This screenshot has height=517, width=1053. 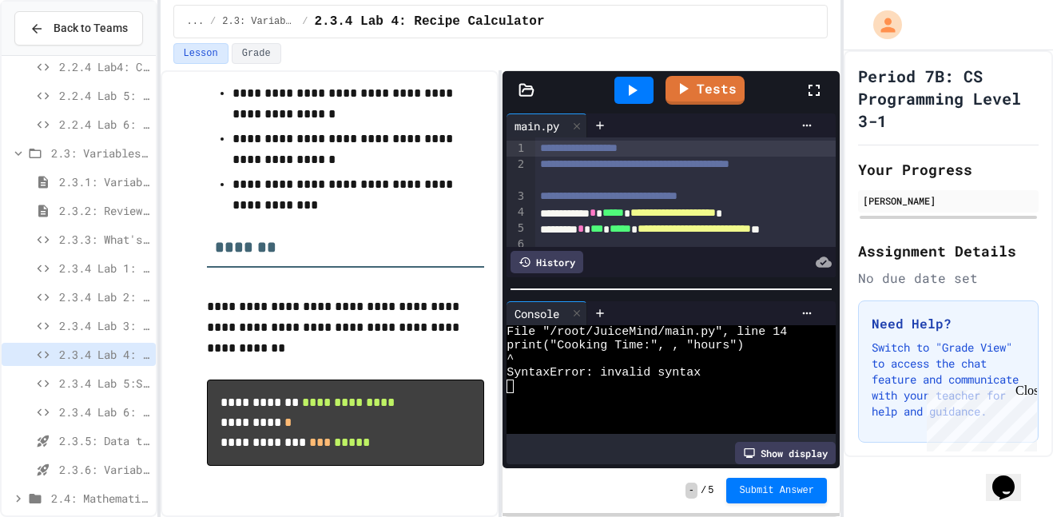 I want to click on span: 2.3.6: Variables-Quiz, so click(x=104, y=469).